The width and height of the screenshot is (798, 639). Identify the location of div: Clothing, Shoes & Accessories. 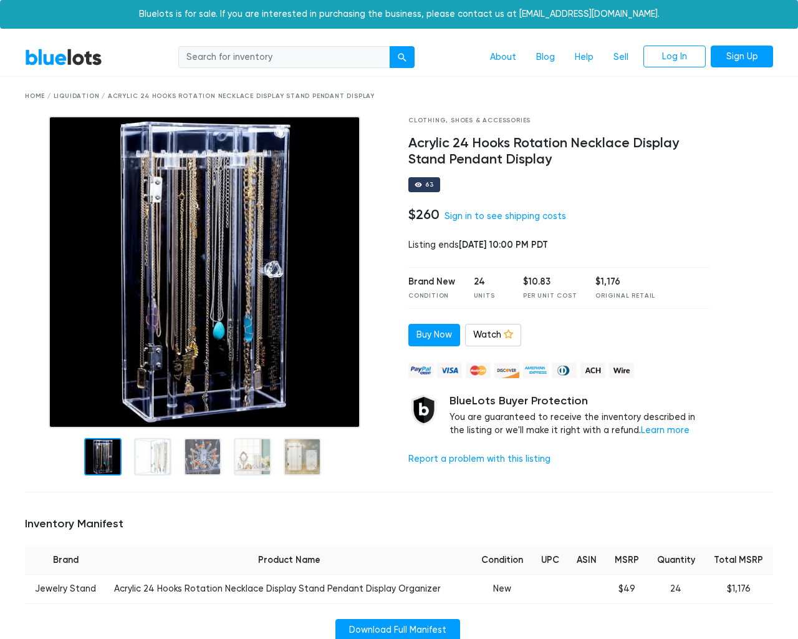
(559, 120).